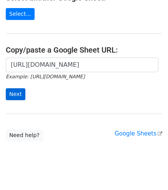 The height and width of the screenshot is (190, 168). What do you see at coordinates (139, 134) in the screenshot?
I see `a: Google Sheets` at bounding box center [139, 134].